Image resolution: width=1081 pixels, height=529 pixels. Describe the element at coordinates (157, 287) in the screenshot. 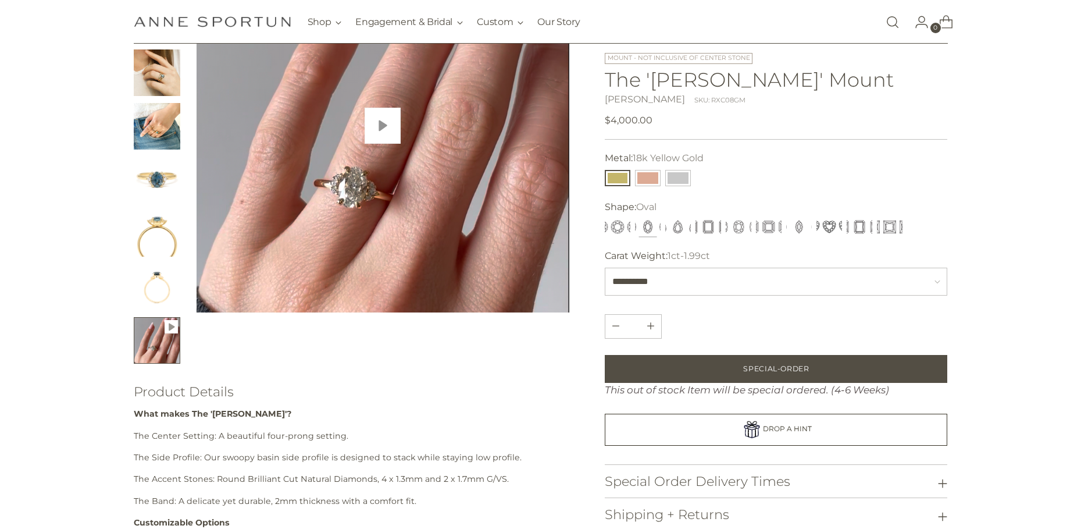

I see `button: Change image to image 8` at that location.